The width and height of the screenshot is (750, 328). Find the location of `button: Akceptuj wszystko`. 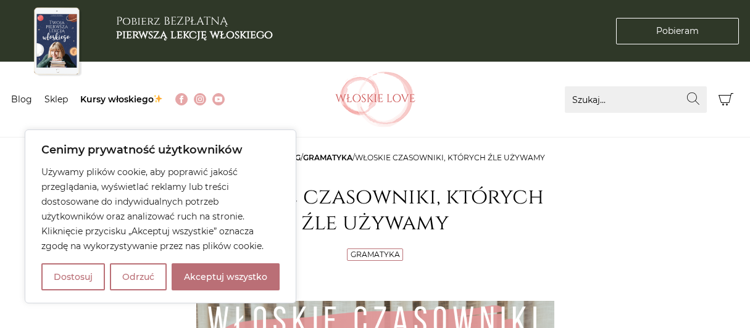

button: Akceptuj wszystko is located at coordinates (225, 277).